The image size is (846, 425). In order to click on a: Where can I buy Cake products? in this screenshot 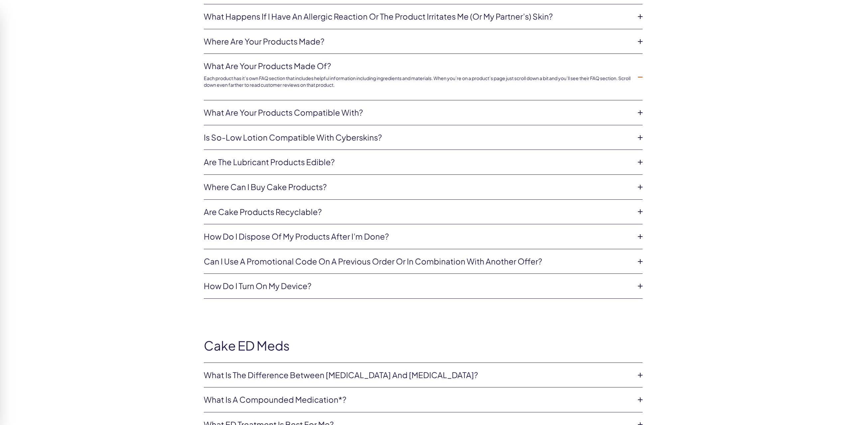, I will do `click(418, 187)`.